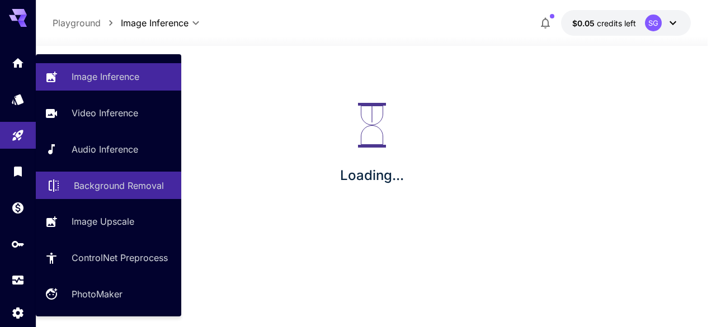 The width and height of the screenshot is (716, 327). Describe the element at coordinates (108, 294) in the screenshot. I see `a: PhotoMaker` at that location.